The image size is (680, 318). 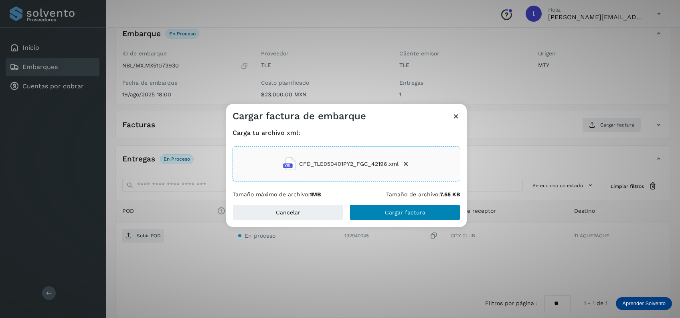 What do you see at coordinates (349, 164) in the screenshot?
I see `span: CFD_TLE050401PY2_FGC_42196.xml` at bounding box center [349, 164].